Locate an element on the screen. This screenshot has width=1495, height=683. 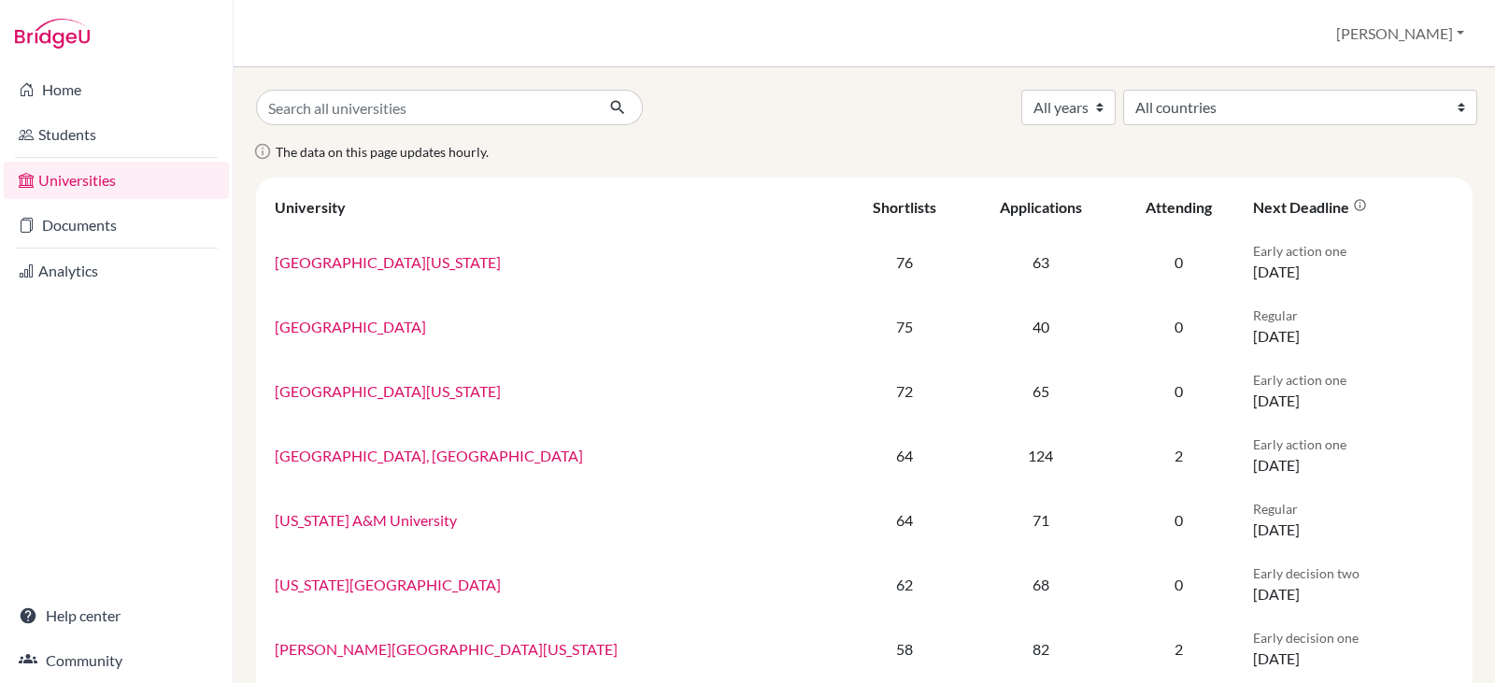
td: 76 is located at coordinates (904, 262).